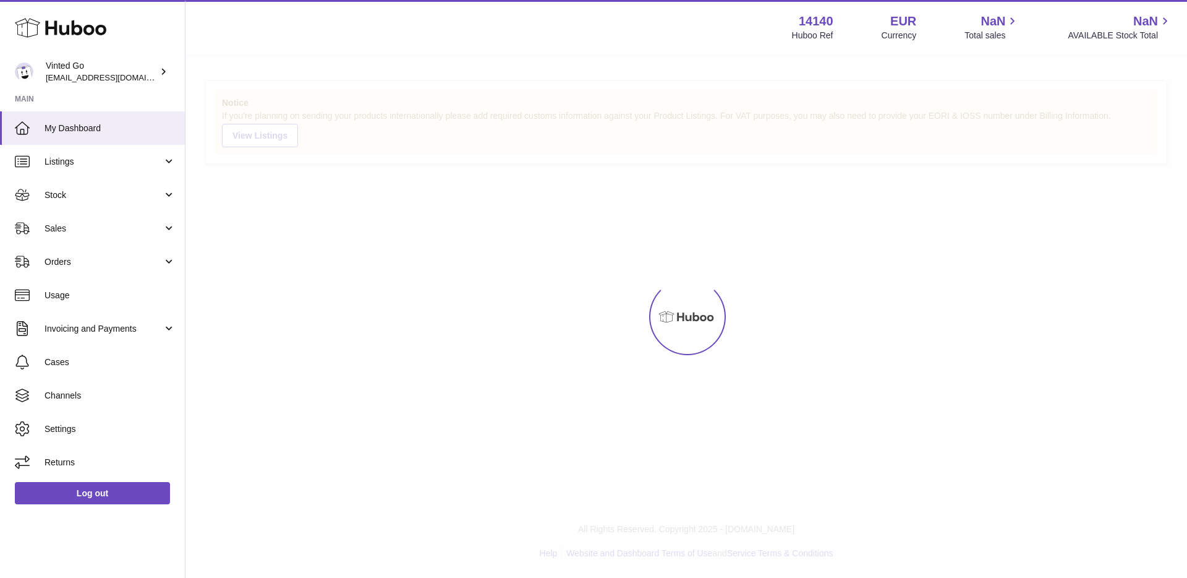  Describe the element at coordinates (103, 328) in the screenshot. I see `span: Invoicing and Payments` at that location.